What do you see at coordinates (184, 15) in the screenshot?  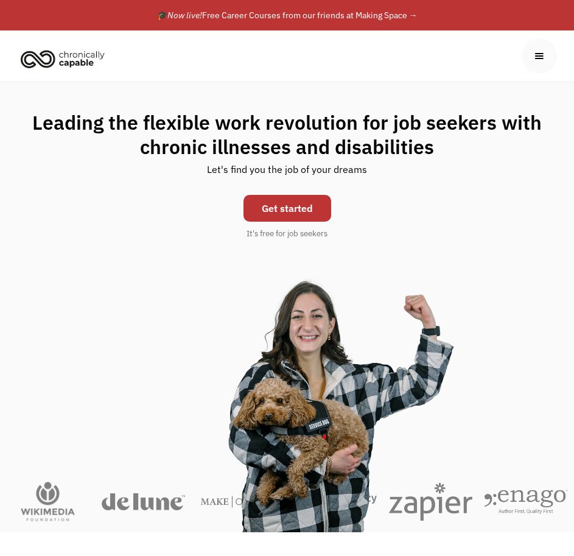 I see `em: Now live!` at bounding box center [184, 15].